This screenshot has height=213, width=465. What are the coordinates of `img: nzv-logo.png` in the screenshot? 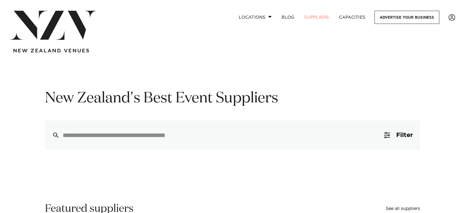 It's located at (53, 25).